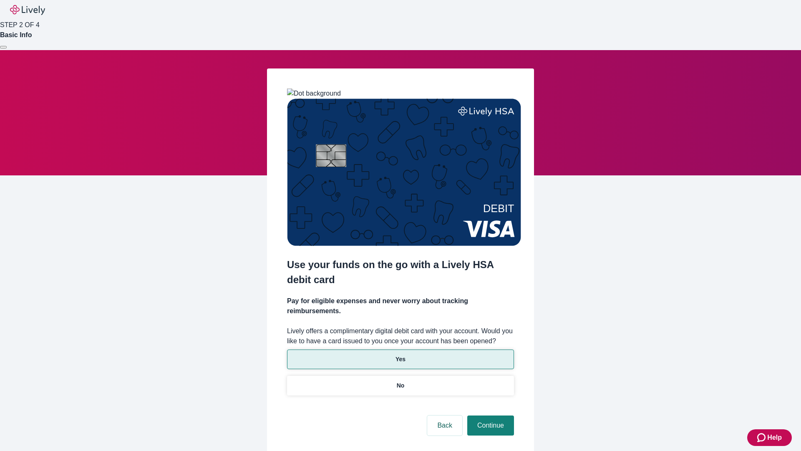 The width and height of the screenshot is (801, 451). Describe the element at coordinates (770, 437) in the screenshot. I see `button: Zendesk support iconHelp` at that location.